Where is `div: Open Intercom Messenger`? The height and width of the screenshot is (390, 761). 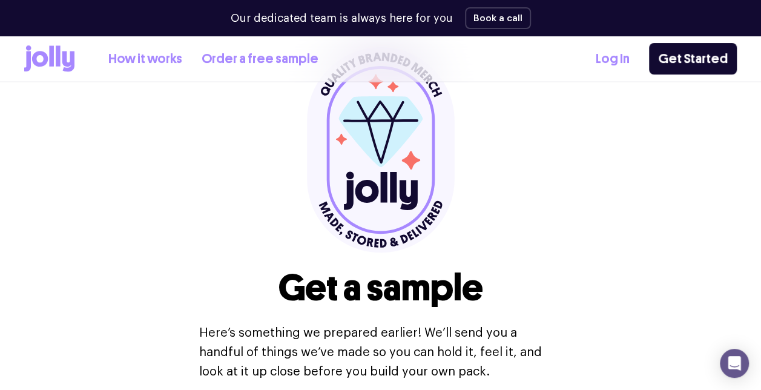 div: Open Intercom Messenger is located at coordinates (734, 363).